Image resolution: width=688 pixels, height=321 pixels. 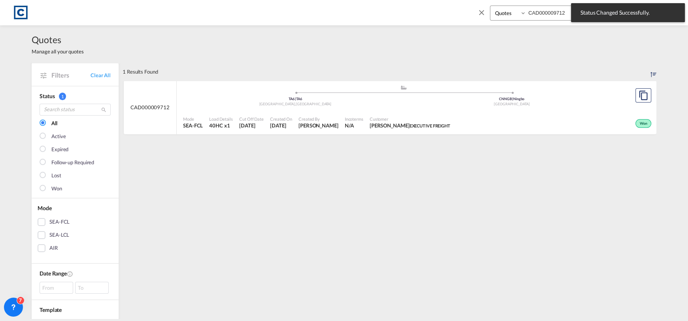 I want to click on div: To, so click(x=92, y=287).